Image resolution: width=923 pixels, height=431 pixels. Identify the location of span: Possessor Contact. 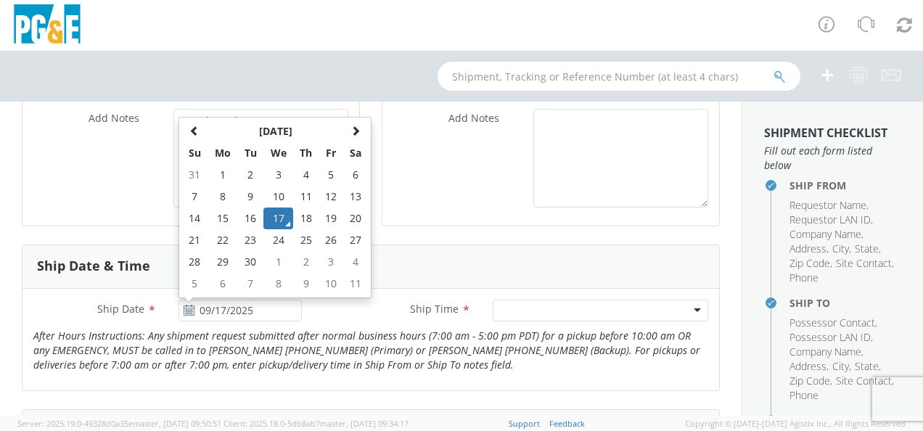
(832, 322).